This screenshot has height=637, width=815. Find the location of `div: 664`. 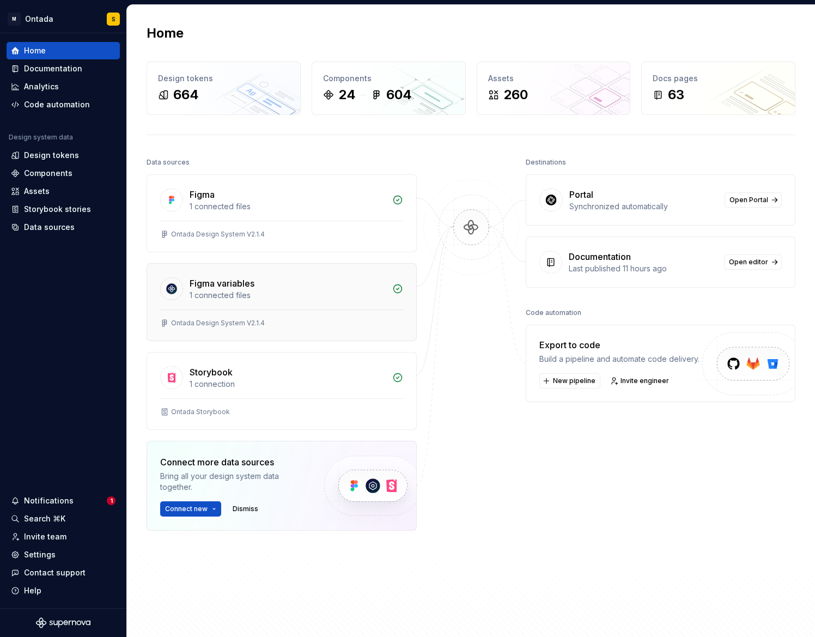

div: 664 is located at coordinates (186, 95).